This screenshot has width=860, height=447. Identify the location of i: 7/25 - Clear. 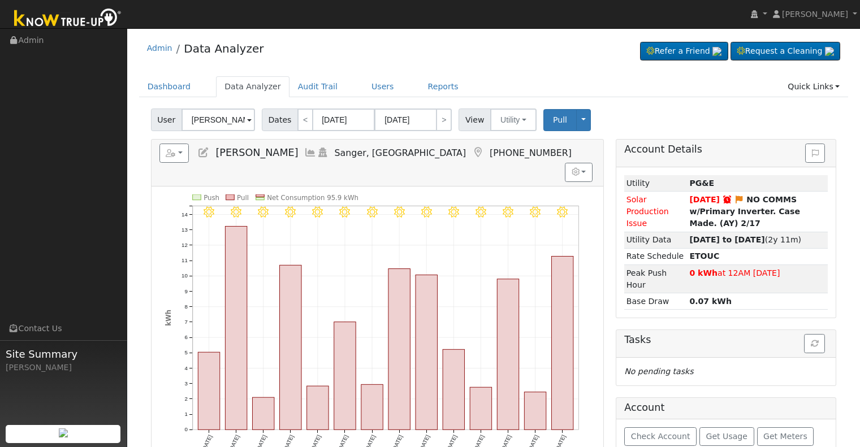
(453, 211).